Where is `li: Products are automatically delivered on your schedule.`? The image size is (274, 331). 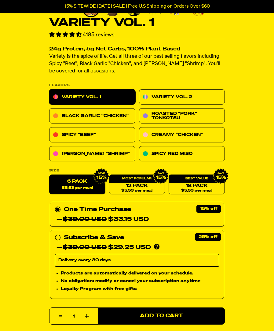
li: Products are automatically delivered on your schedule. is located at coordinates (140, 273).